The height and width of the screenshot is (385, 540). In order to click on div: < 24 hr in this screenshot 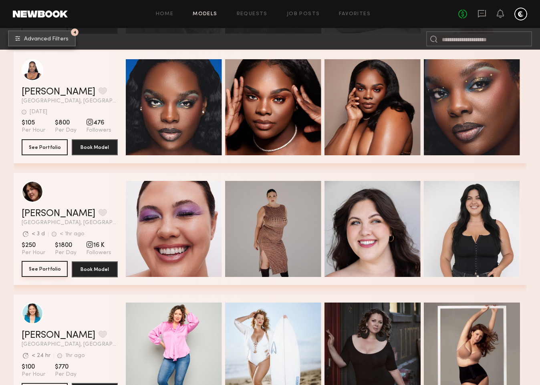, I will do `click(41, 356)`.